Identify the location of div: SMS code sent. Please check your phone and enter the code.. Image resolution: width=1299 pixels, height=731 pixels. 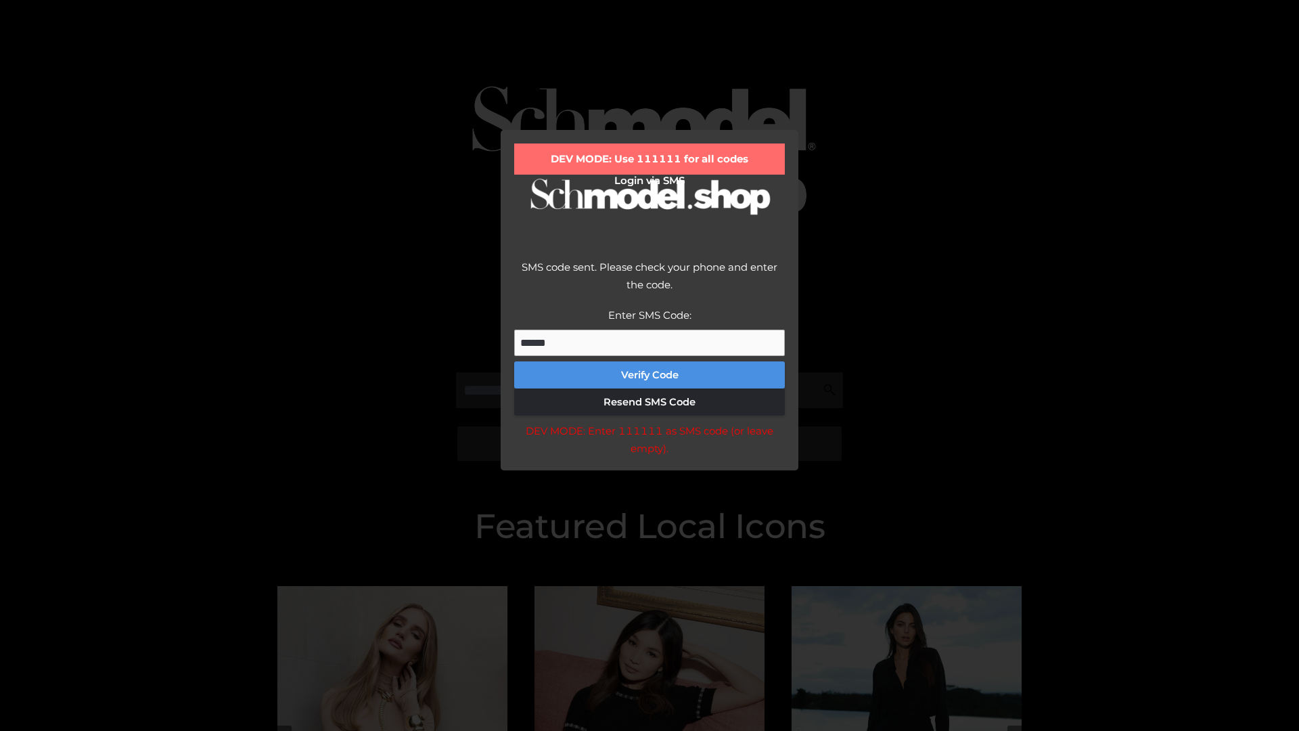
(649, 282).